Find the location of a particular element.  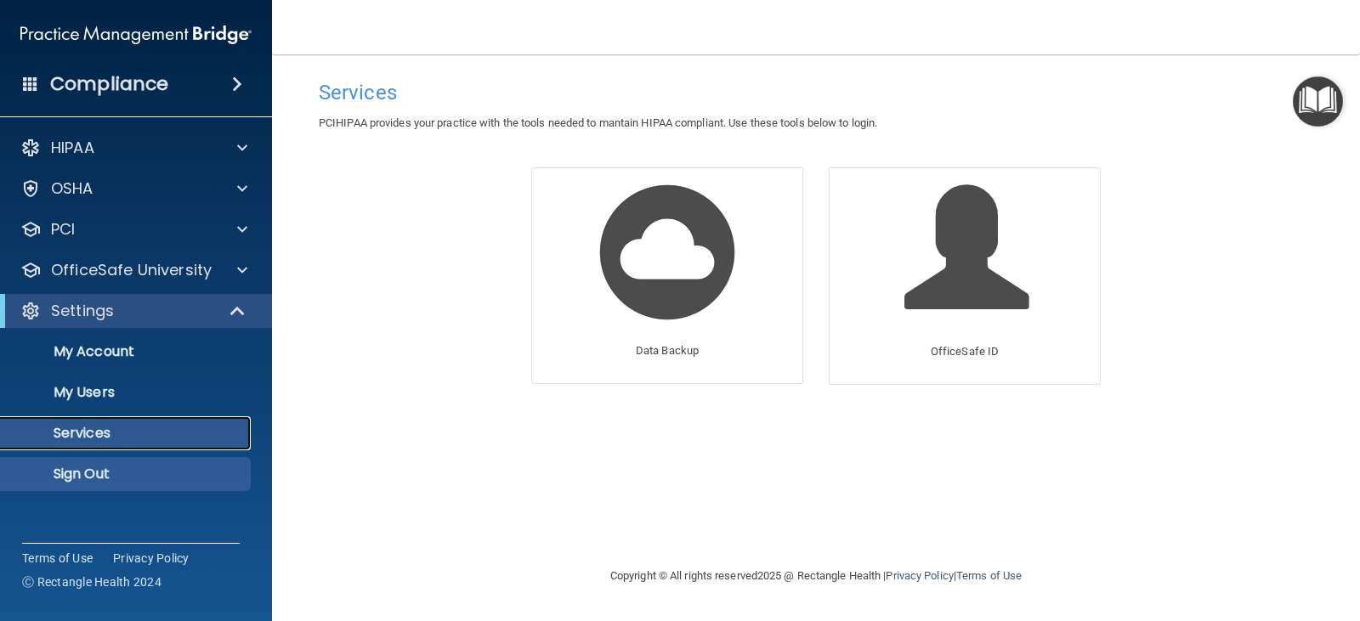

a: PCI is located at coordinates (133, 229).